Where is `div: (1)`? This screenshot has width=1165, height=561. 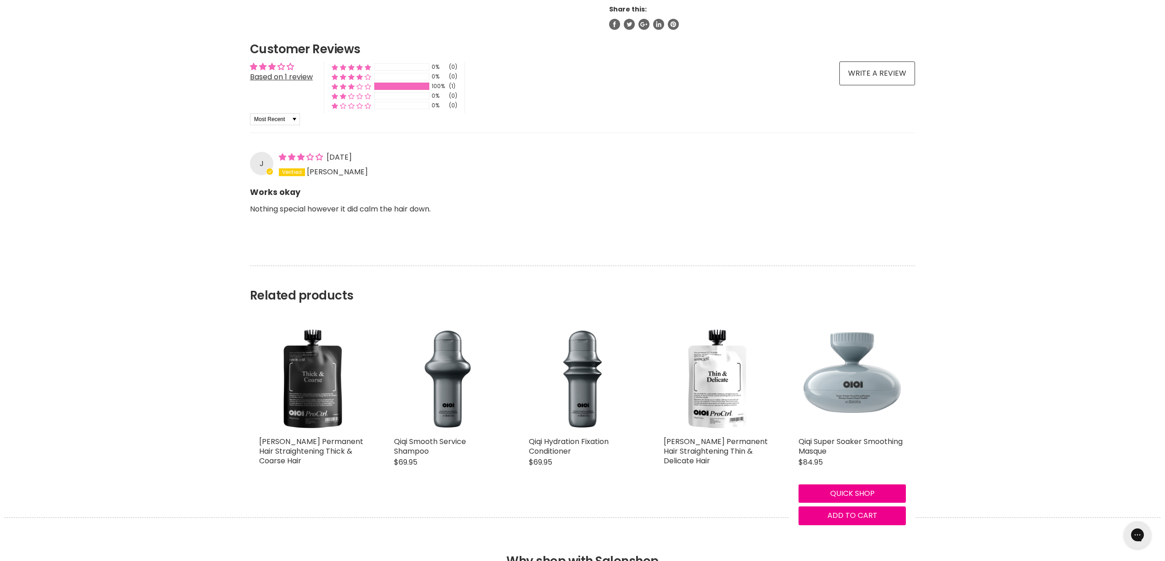 div: (1) is located at coordinates (452, 86).